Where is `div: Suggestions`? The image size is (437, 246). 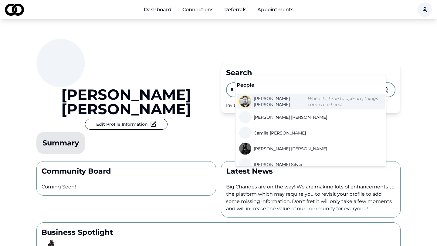
div: Suggestions is located at coordinates (311, 121).